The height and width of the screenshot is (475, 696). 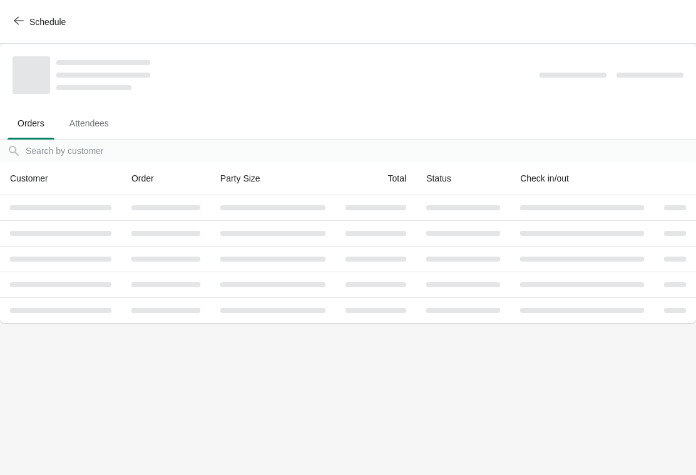 What do you see at coordinates (89, 123) in the screenshot?
I see `span: Attendees` at bounding box center [89, 123].